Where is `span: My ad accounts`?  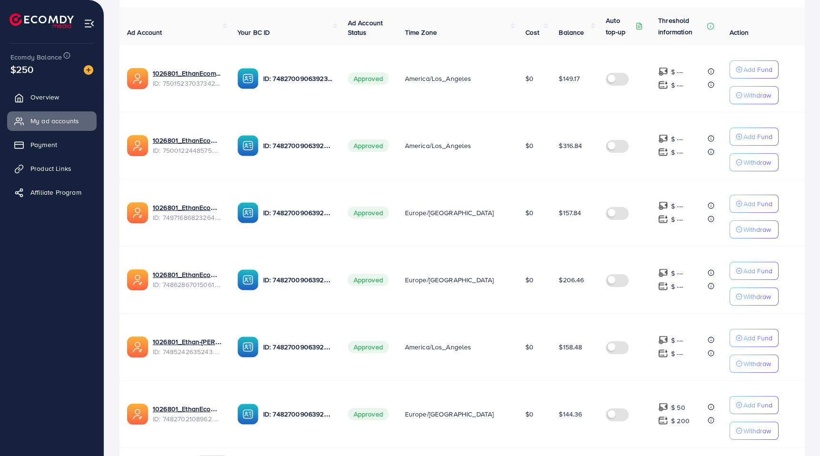
span: My ad accounts is located at coordinates (55, 121).